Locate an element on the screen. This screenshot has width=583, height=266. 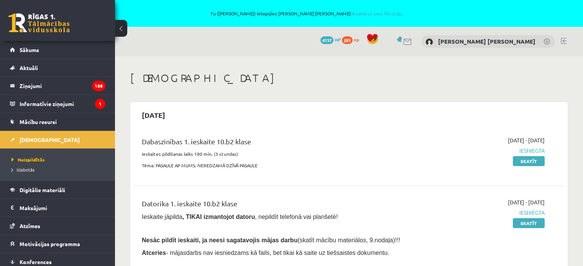
span: Izlabotās is located at coordinates (23, 170).